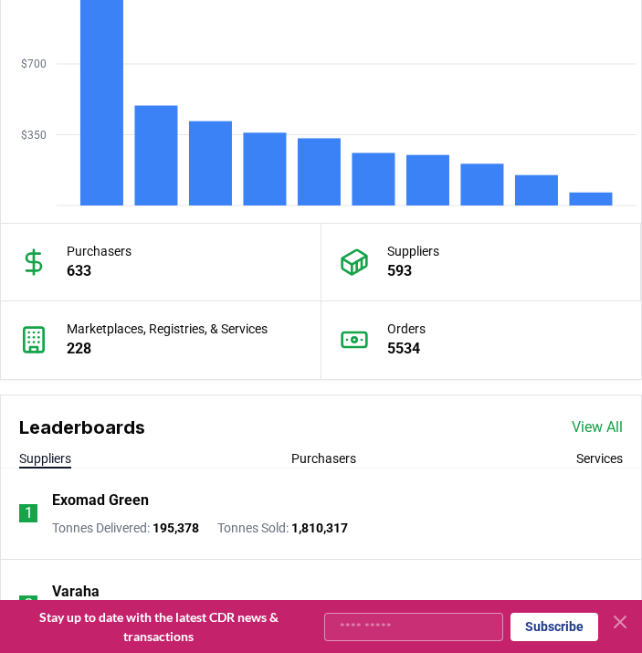 The image size is (642, 653). I want to click on p: Varaha, so click(76, 592).